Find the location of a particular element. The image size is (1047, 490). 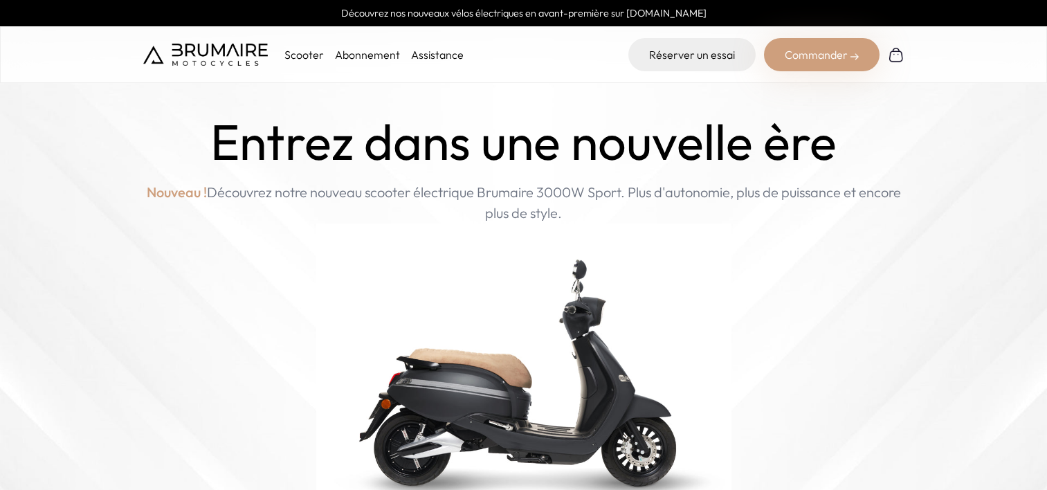

img: right-arrow-2.png is located at coordinates (855, 57).